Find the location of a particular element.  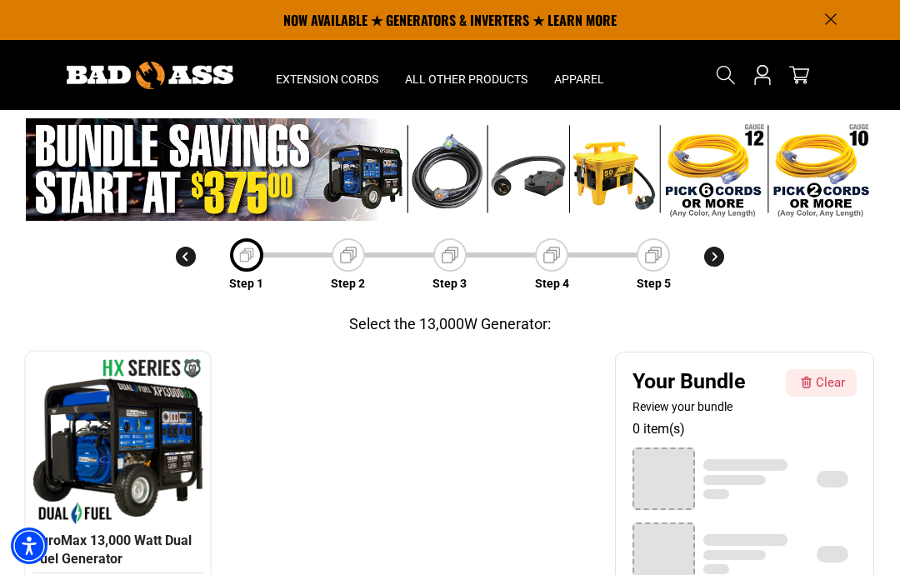

summary: All Other Products is located at coordinates (466, 75).